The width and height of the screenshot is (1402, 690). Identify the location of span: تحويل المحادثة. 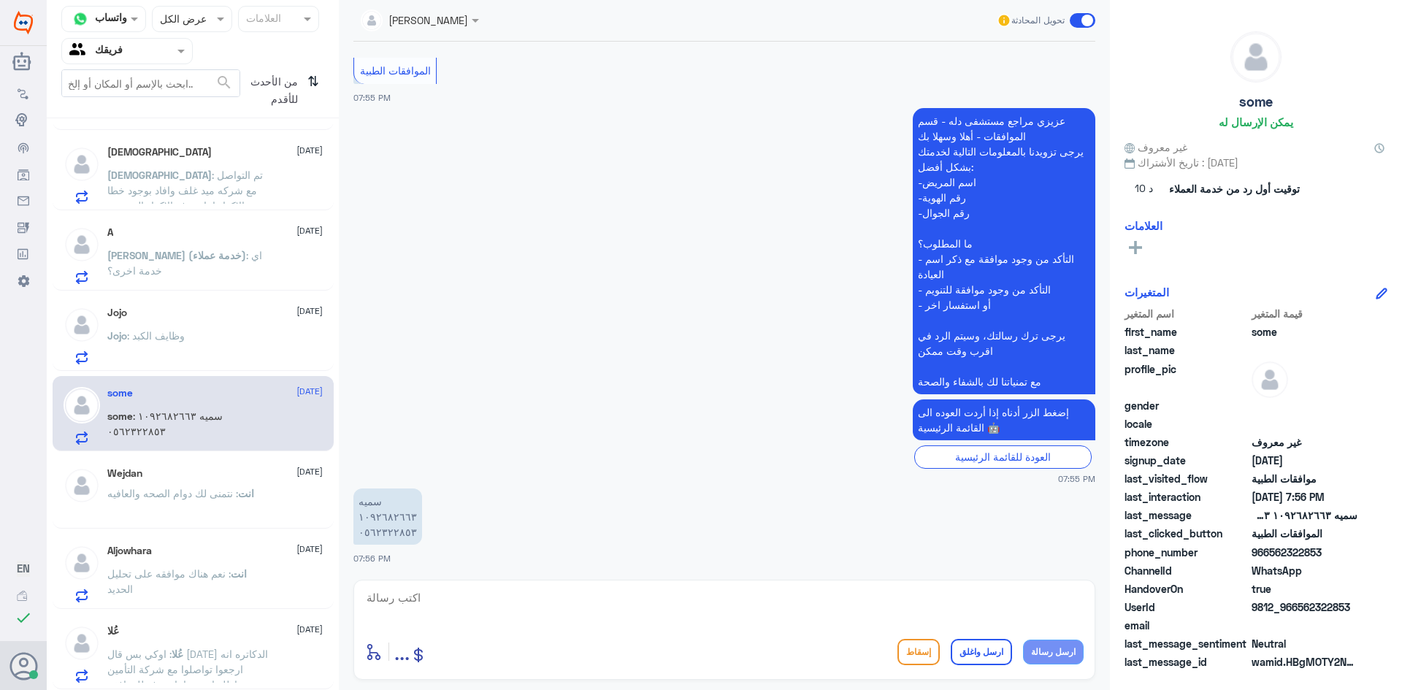
(1038, 20).